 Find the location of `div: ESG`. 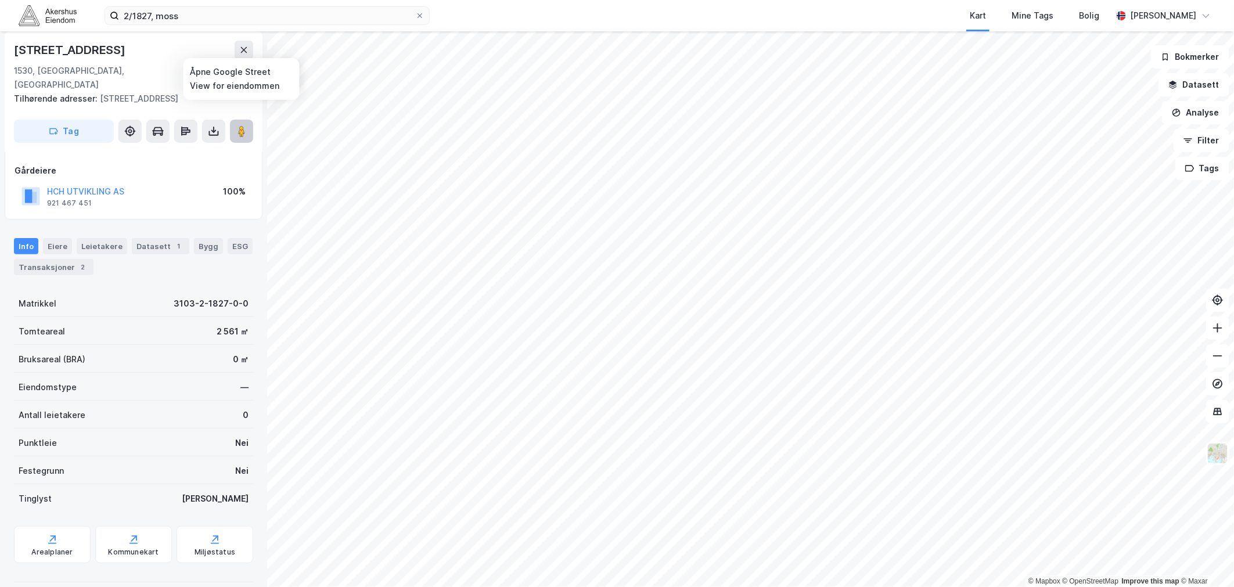

div: ESG is located at coordinates (240, 246).